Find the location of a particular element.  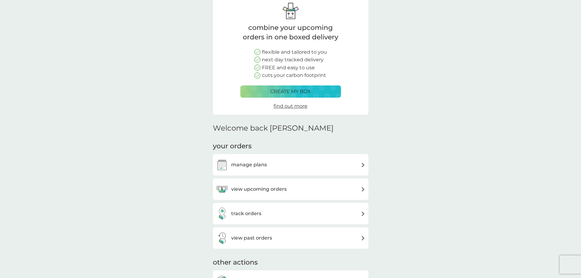

p: cuts your carbon footprint is located at coordinates (294, 75).